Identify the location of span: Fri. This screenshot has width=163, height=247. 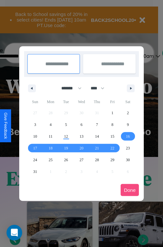
(112, 102).